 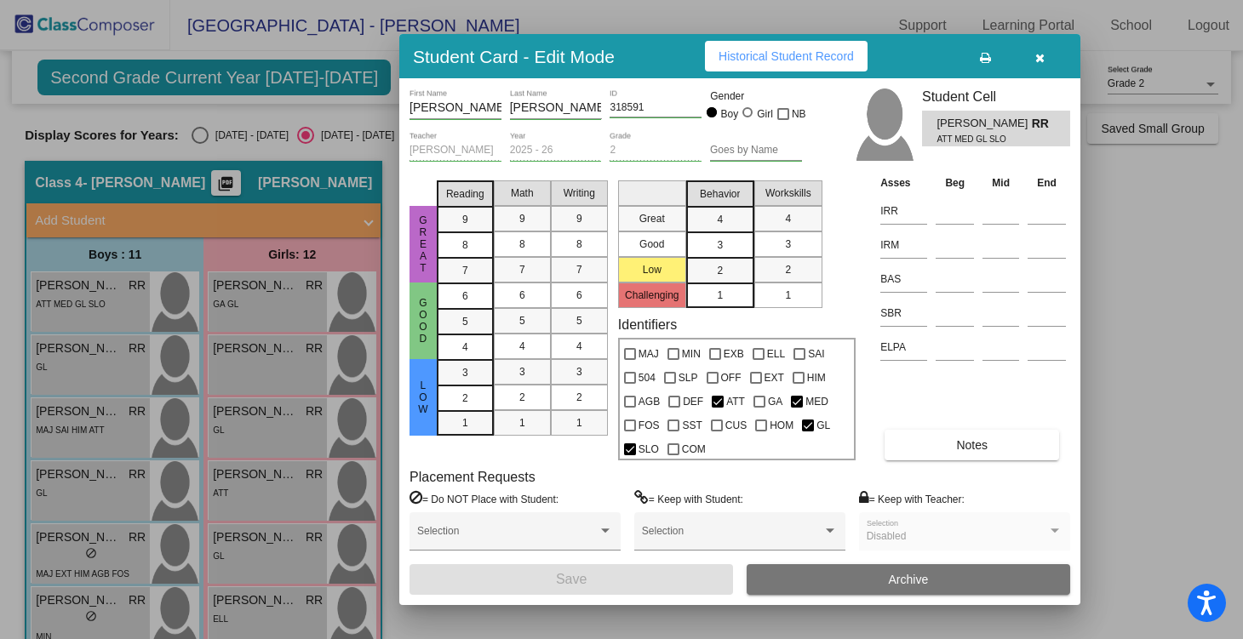 What do you see at coordinates (816, 402) in the screenshot?
I see `span: MED` at bounding box center [816, 402].